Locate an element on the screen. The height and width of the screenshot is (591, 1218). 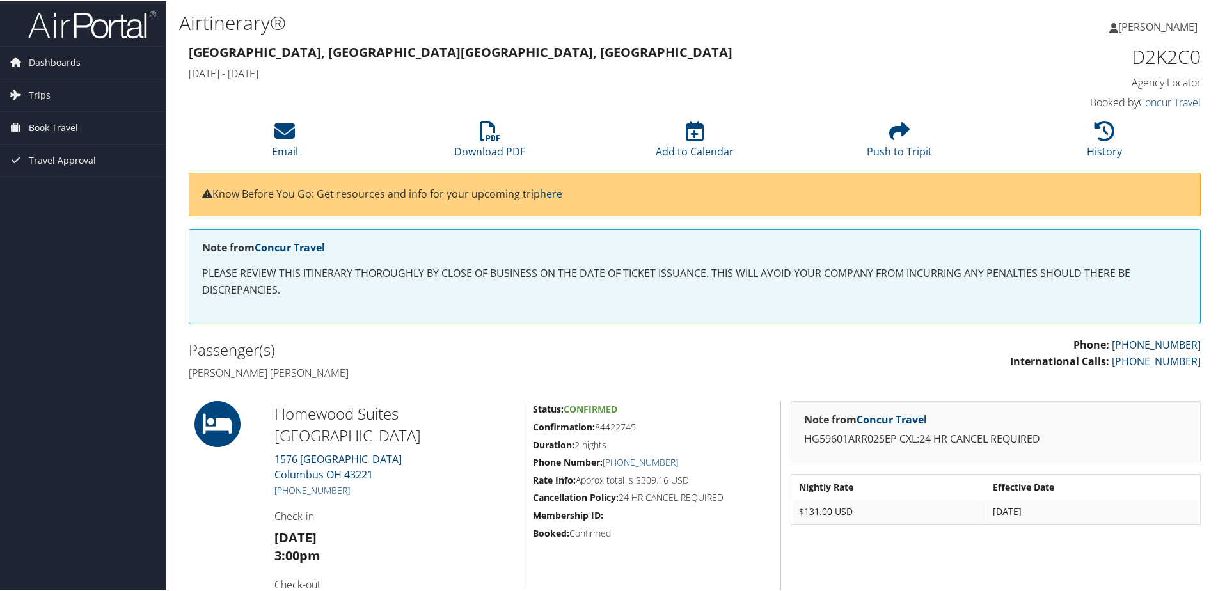
th: Effective Date is located at coordinates (1093, 486).